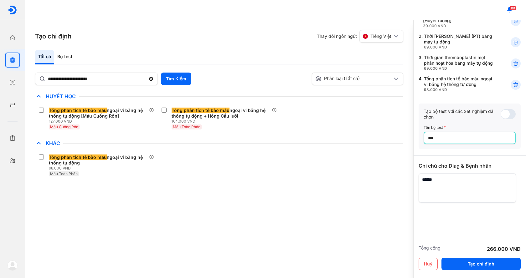 The width and height of the screenshot is (526, 278). What do you see at coordinates (360, 36) in the screenshot?
I see `div: Thay đổi ngôn ngữ:` at bounding box center [360, 36].